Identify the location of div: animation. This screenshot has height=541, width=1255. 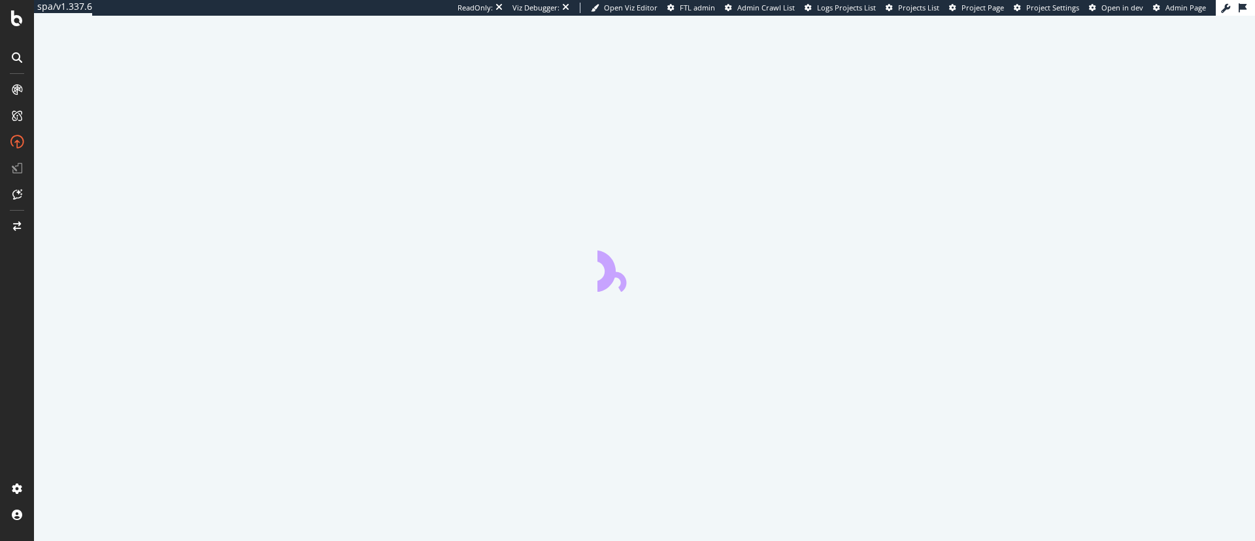
(645, 268).